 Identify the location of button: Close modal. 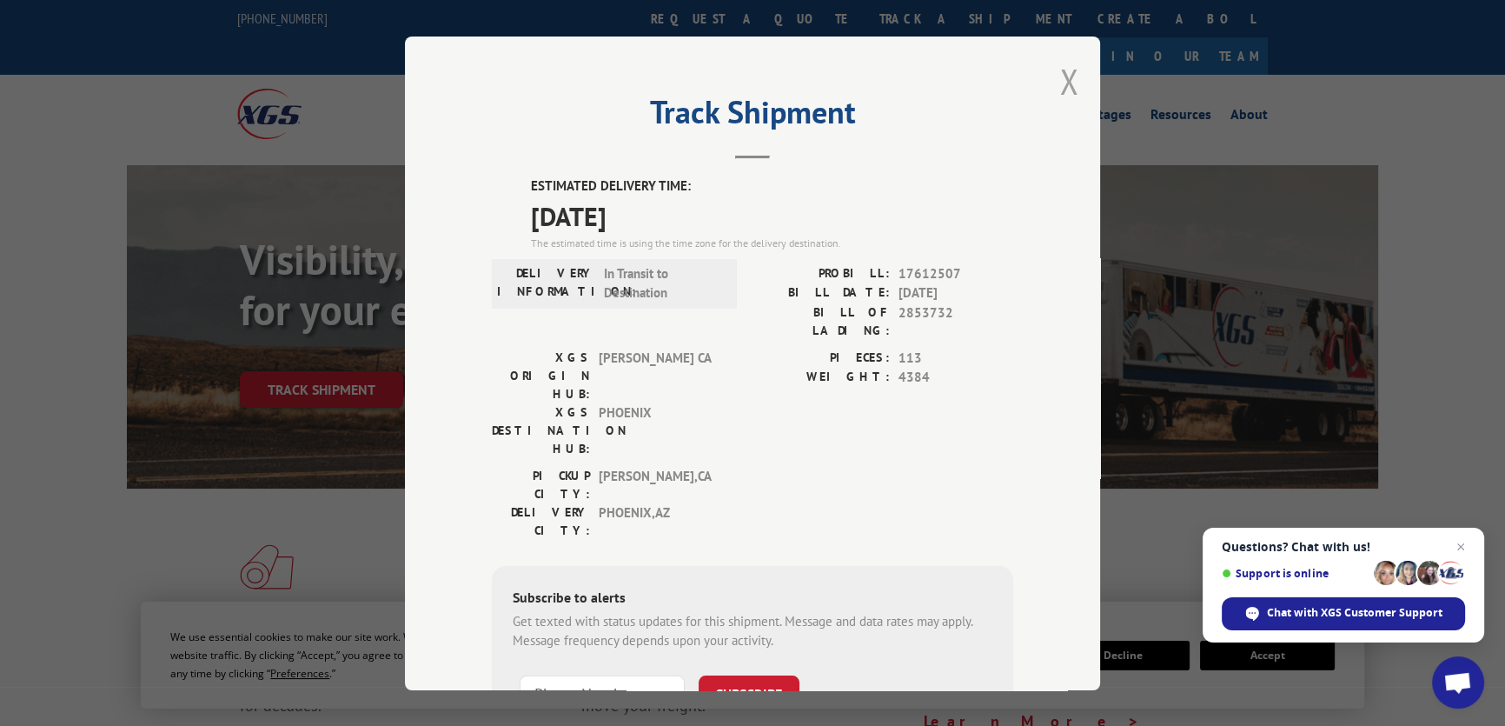
(1069, 81).